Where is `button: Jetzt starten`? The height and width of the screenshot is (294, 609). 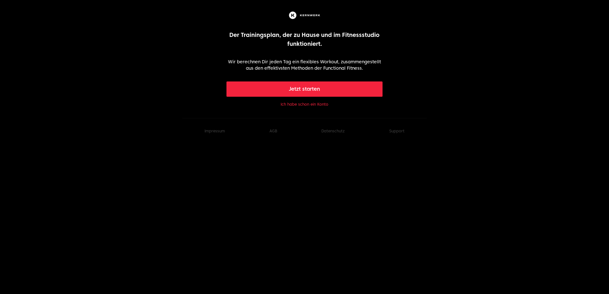
button: Jetzt starten is located at coordinates (304, 89).